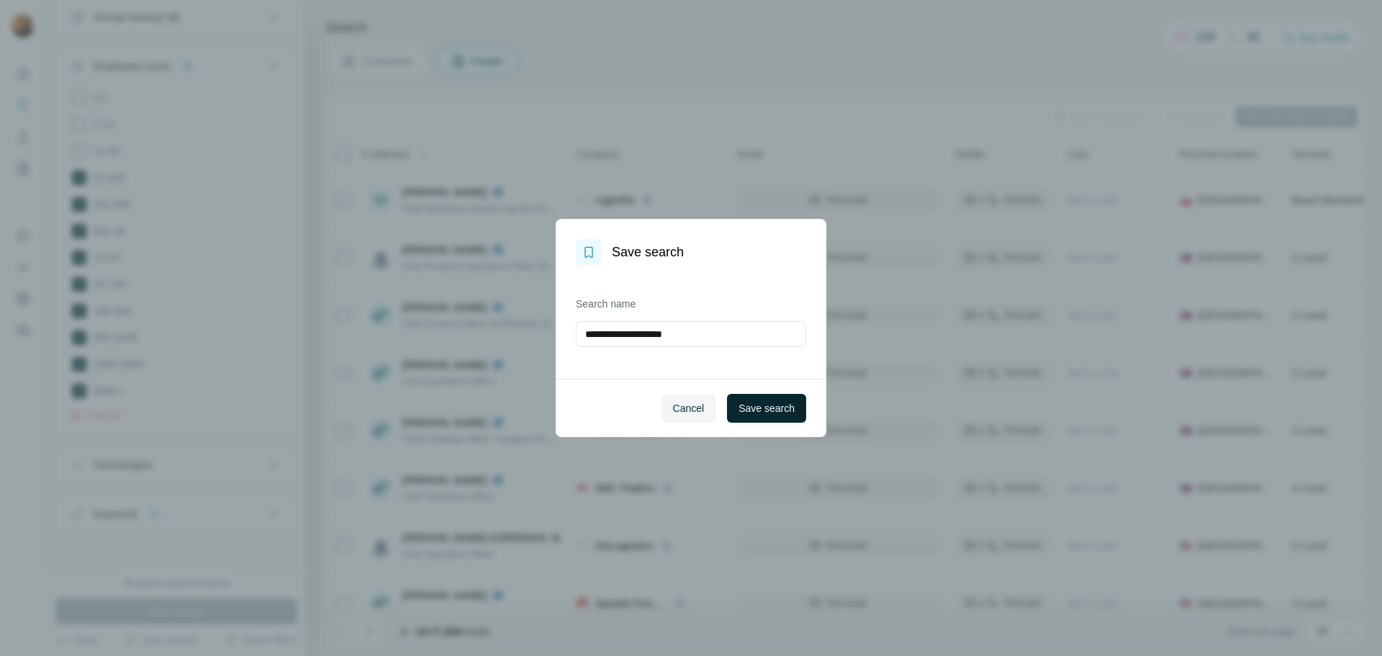 This screenshot has width=1382, height=656. Describe the element at coordinates (689, 408) in the screenshot. I see `button: Cancel` at that location.